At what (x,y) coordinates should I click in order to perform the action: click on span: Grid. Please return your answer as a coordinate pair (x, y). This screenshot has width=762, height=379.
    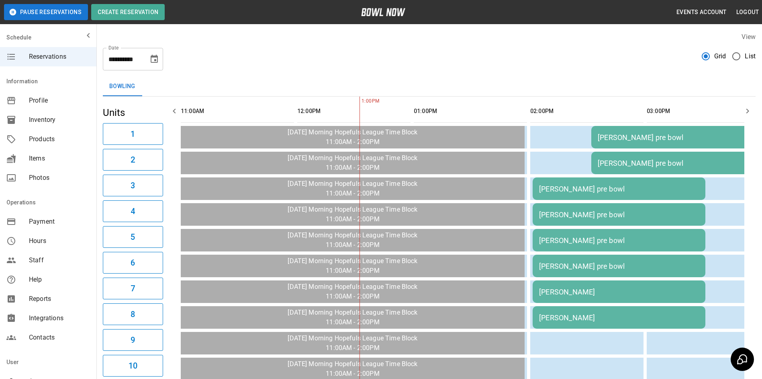
    Looking at the image, I should click on (720, 56).